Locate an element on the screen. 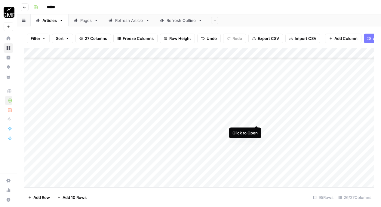 This screenshot has width=381, height=207. img: Growth Marketing Pro Logo is located at coordinates (9, 12).